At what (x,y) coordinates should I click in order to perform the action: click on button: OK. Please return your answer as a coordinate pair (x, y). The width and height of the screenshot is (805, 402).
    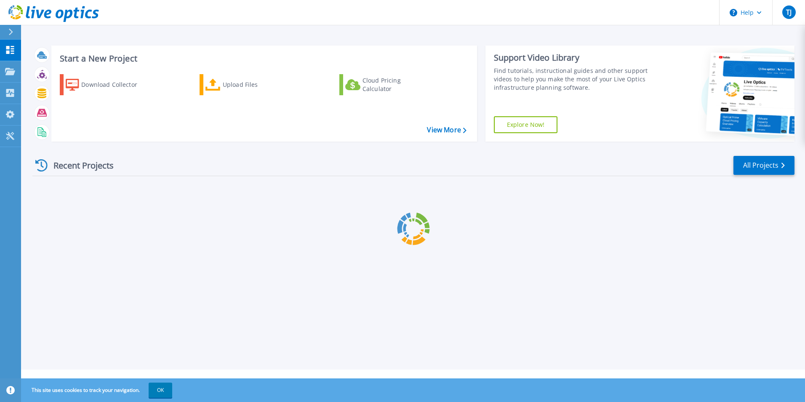
    Looking at the image, I should click on (160, 390).